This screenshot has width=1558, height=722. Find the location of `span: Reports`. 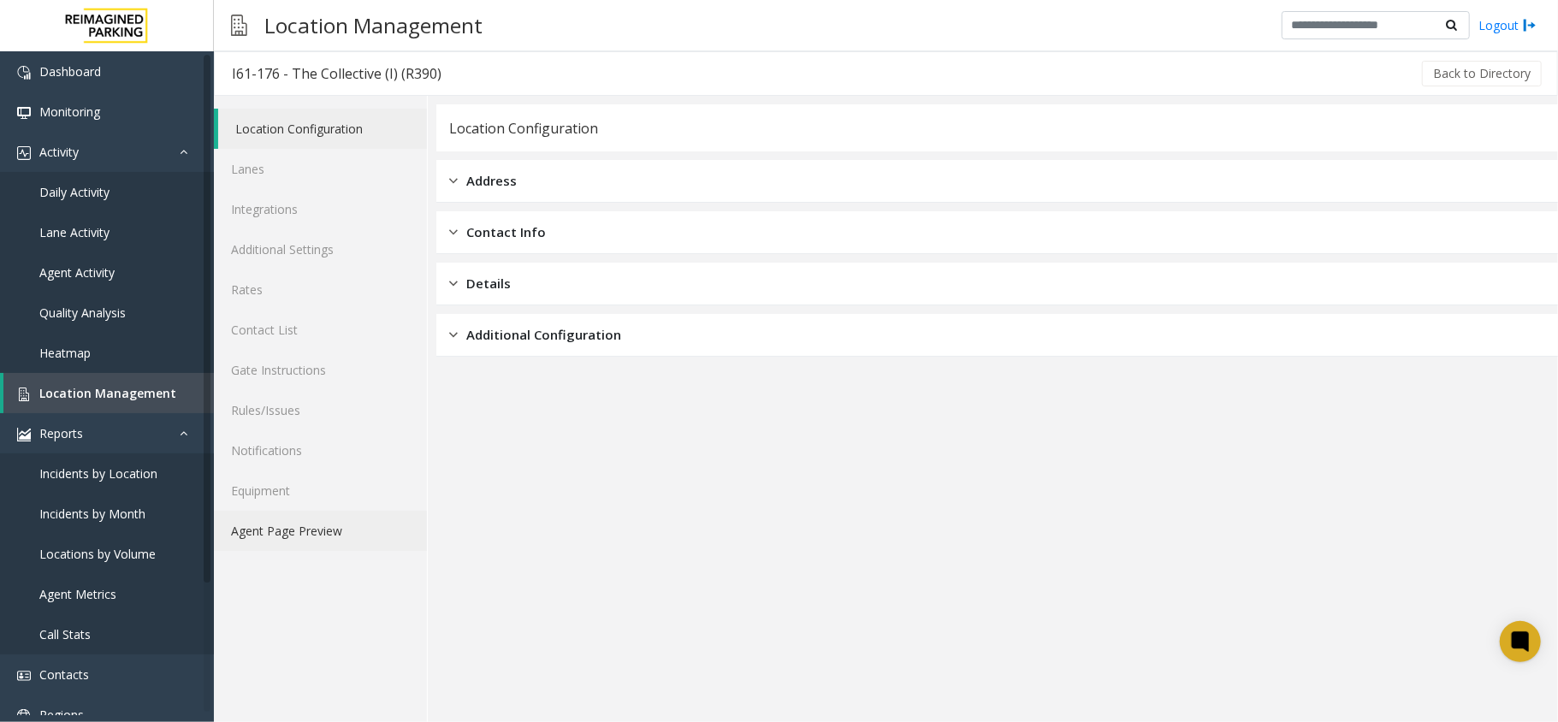

span: Reports is located at coordinates (61, 433).